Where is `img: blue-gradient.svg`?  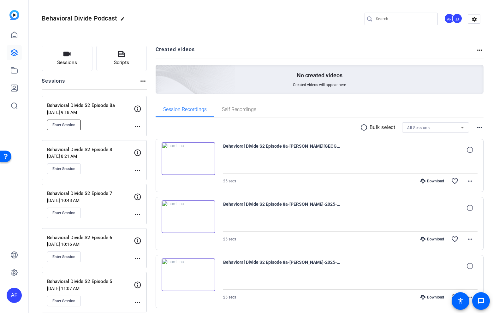 img: blue-gradient.svg is located at coordinates (14, 15).